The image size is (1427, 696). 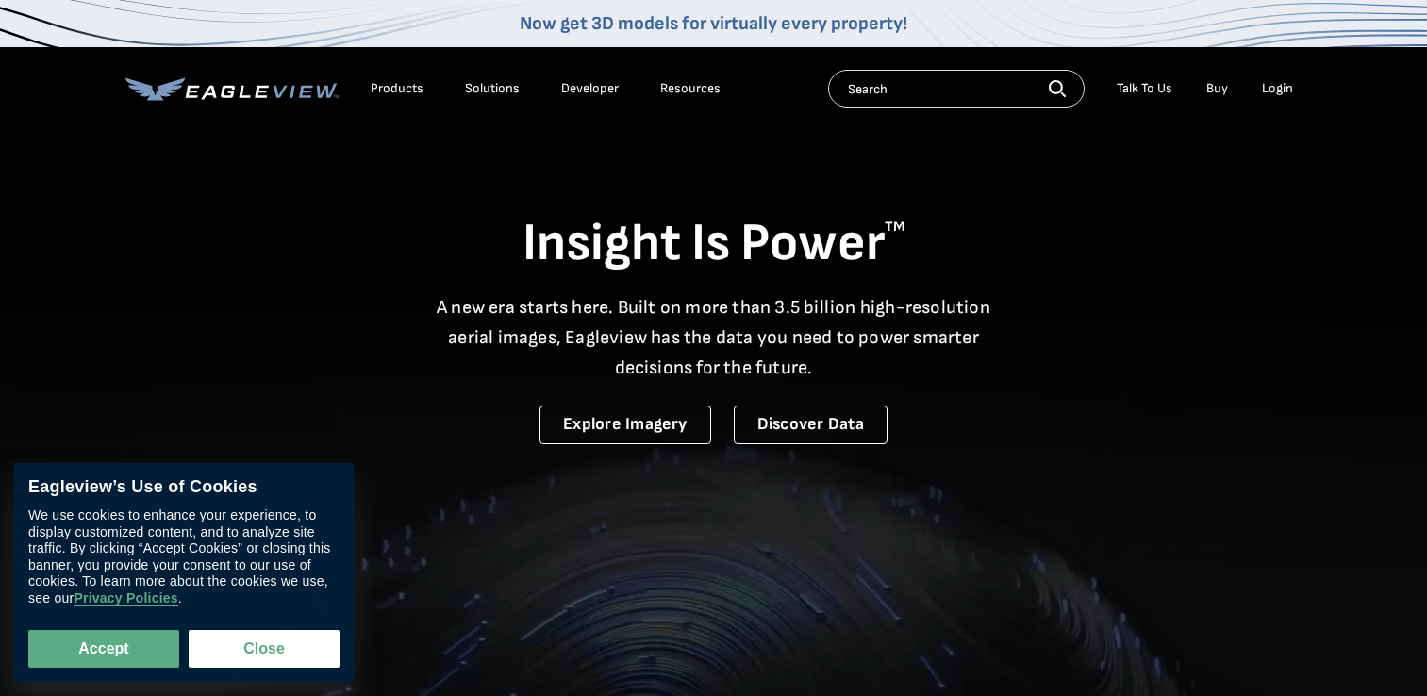 What do you see at coordinates (125, 598) in the screenshot?
I see `a: Privacy Policies` at bounding box center [125, 598].